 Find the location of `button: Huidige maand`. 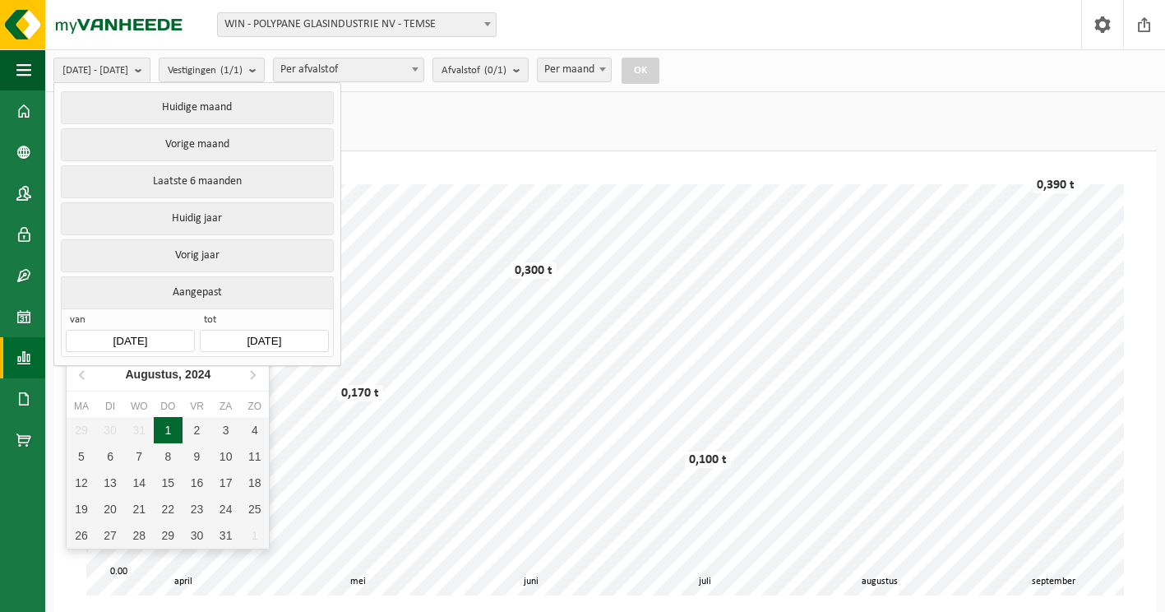

button: Huidige maand is located at coordinates (196, 108).